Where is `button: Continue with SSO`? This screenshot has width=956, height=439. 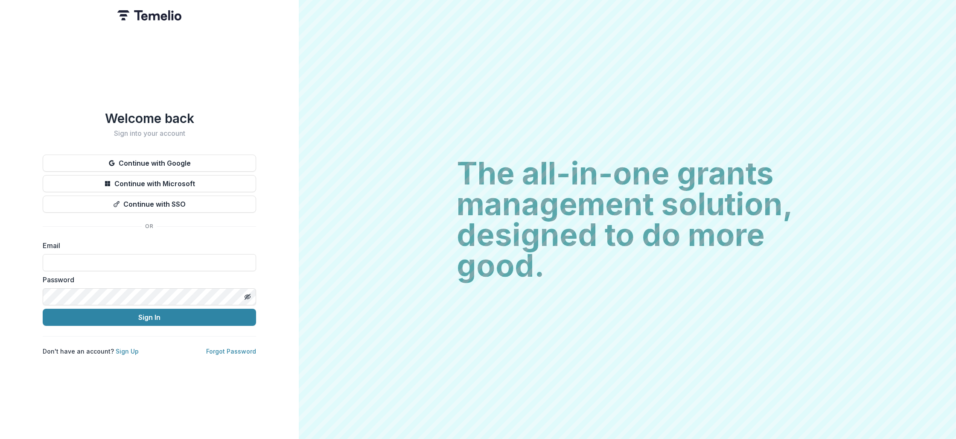
button: Continue with SSO is located at coordinates (149, 204).